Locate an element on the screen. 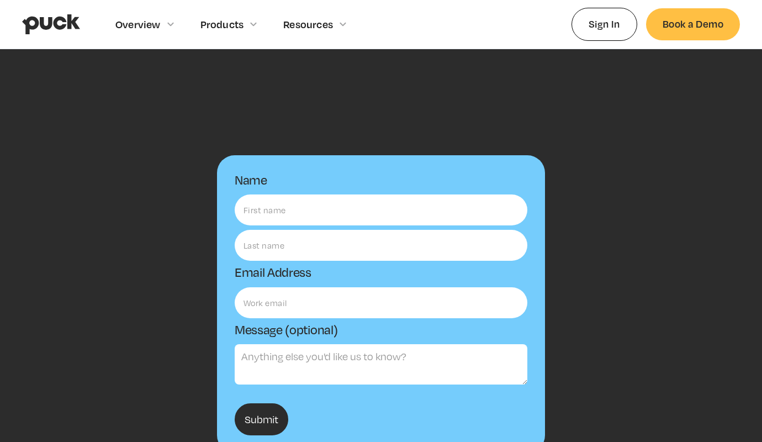 The height and width of the screenshot is (442, 762). a: Book a Demo is located at coordinates (693, 24).